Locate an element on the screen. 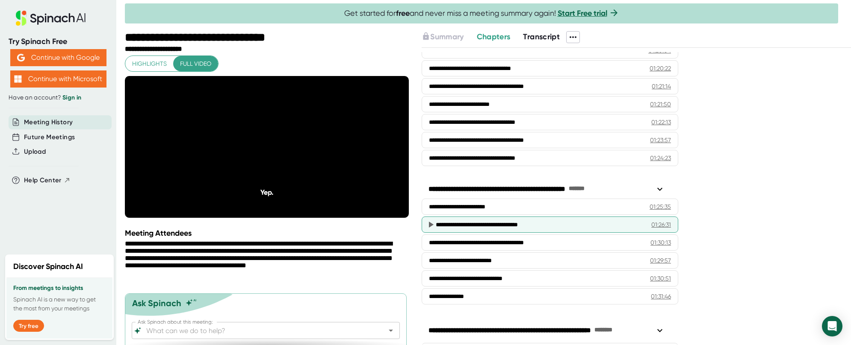  button: Summary is located at coordinates (442, 37).